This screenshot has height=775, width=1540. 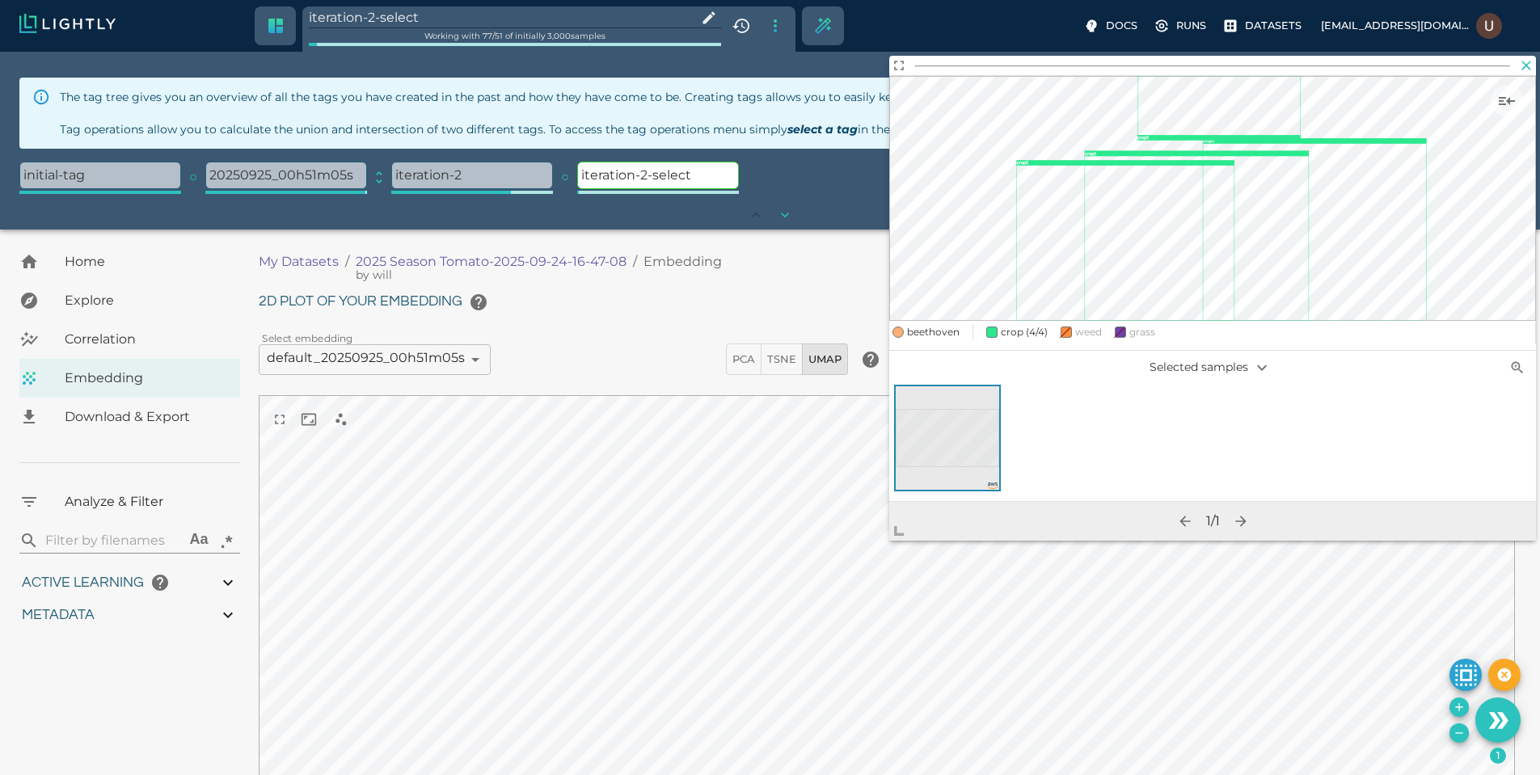 What do you see at coordinates (374, 275) in the screenshot?
I see `span: will (Aigen)` at bounding box center [374, 275].